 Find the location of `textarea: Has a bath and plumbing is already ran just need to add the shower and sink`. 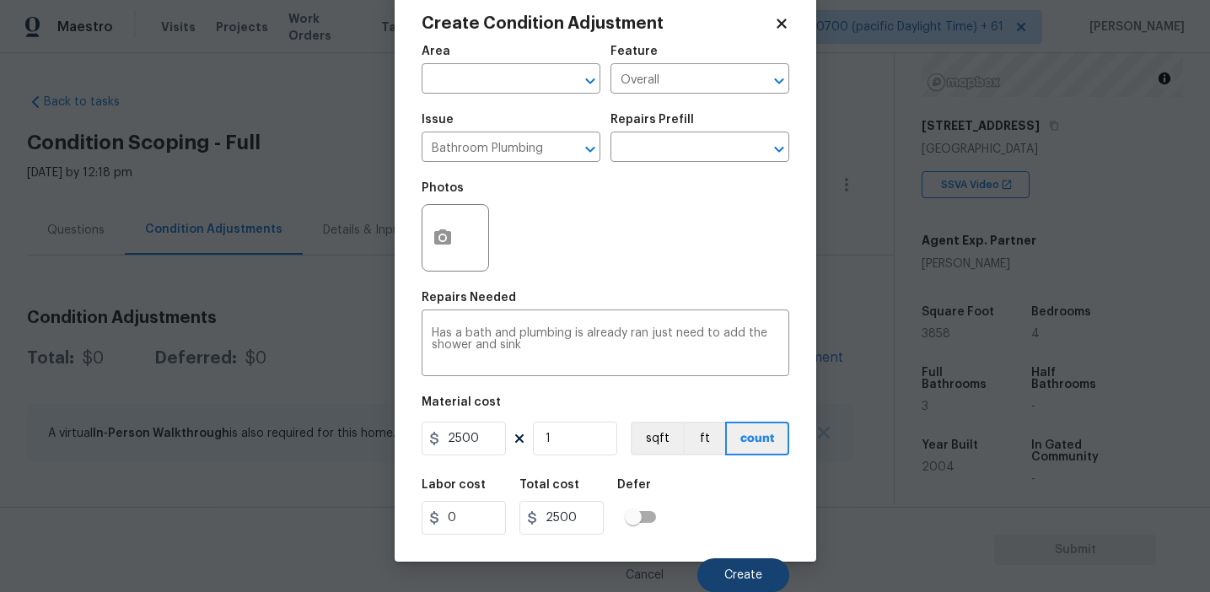

textarea: Has a bath and plumbing is already ran just need to add the shower and sink is located at coordinates (605, 345).